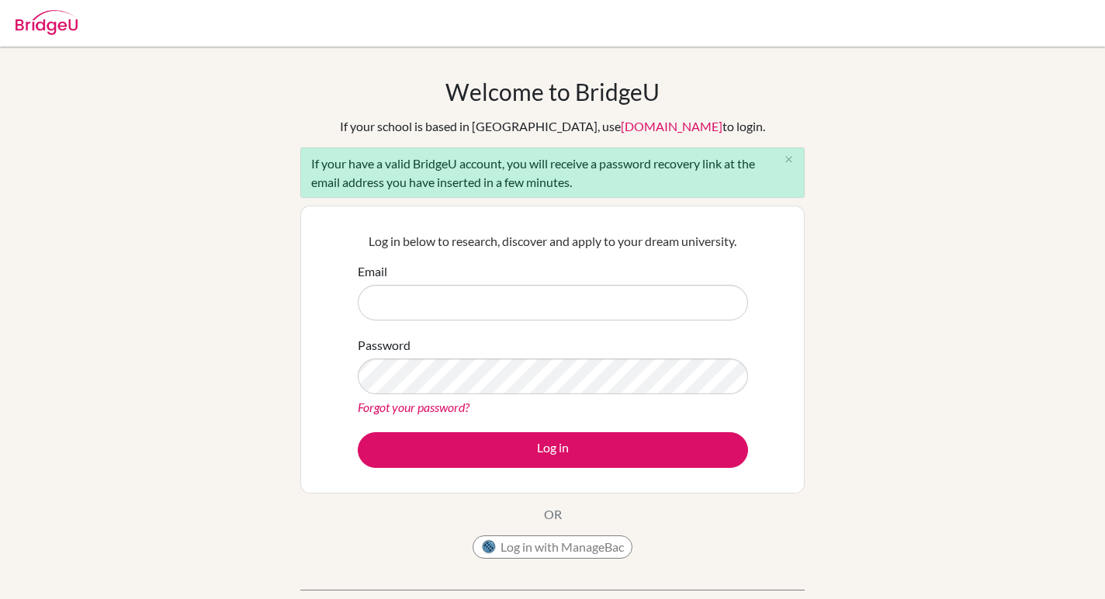 This screenshot has height=599, width=1105. Describe the element at coordinates (788, 159) in the screenshot. I see `i: close` at that location.